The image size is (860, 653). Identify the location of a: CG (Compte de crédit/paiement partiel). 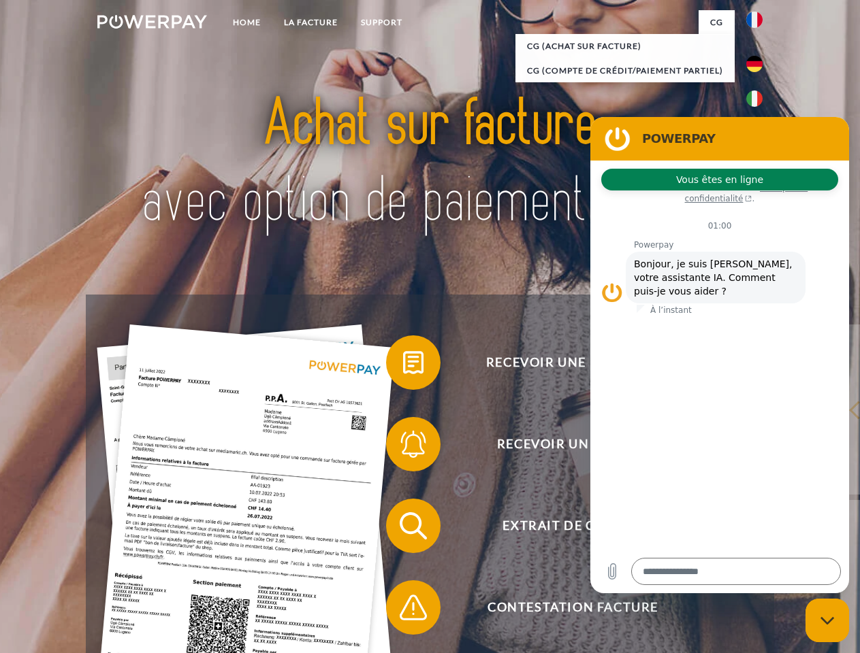
(625, 71).